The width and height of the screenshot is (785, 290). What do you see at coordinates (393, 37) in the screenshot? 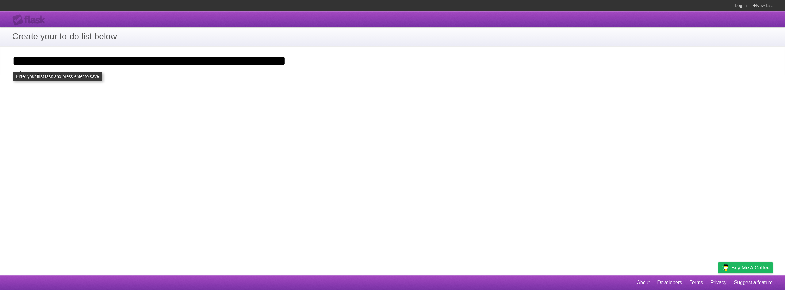
I see `h1: Create your to-do list below` at bounding box center [393, 37].